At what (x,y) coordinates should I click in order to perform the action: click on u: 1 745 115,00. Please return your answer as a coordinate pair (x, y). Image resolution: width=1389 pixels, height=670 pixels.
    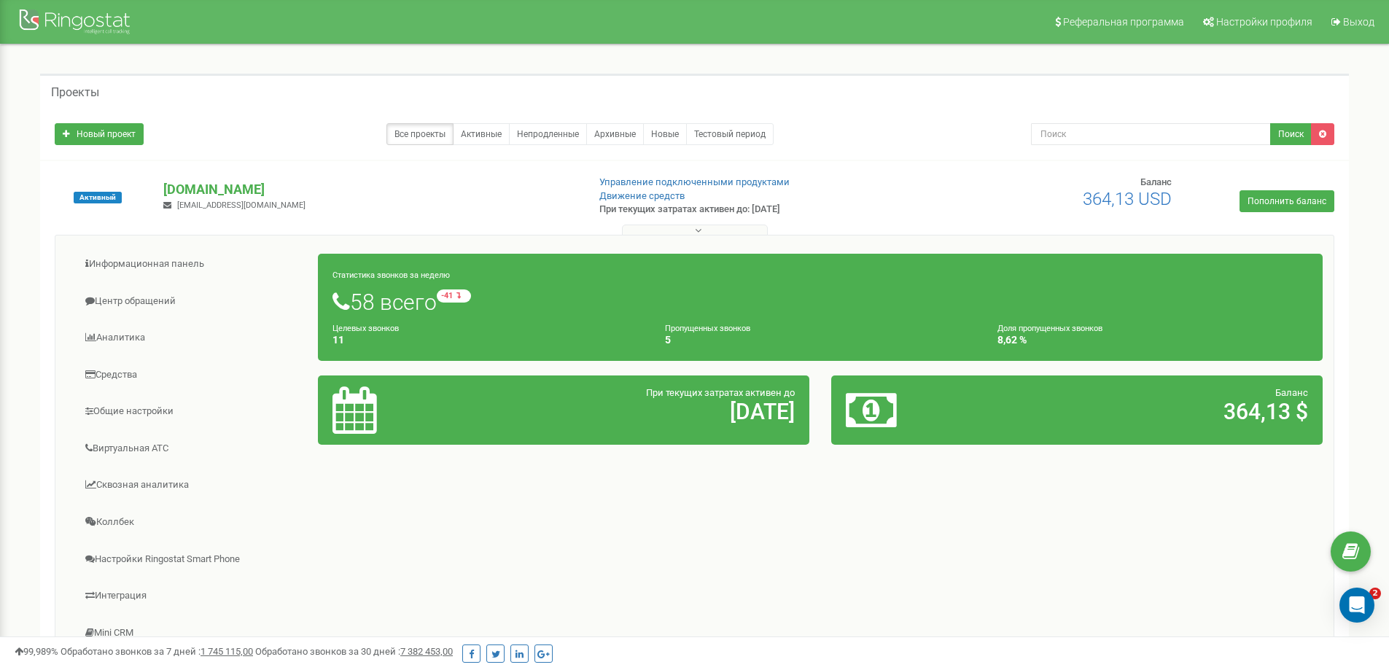
    Looking at the image, I should click on (227, 651).